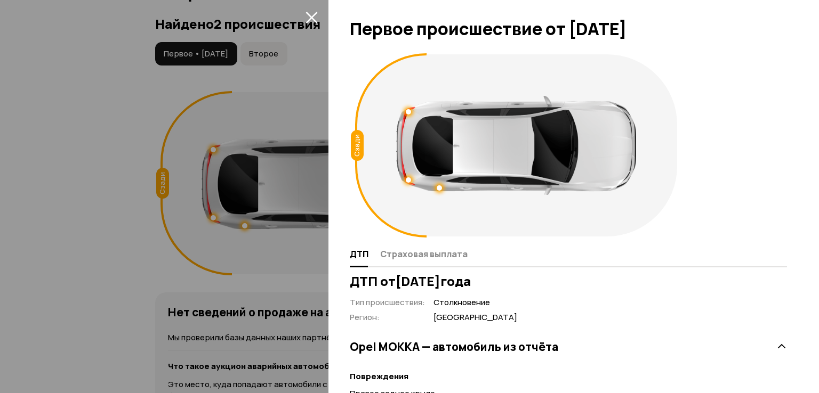 The width and height of the screenshot is (819, 393). What do you see at coordinates (424, 254) in the screenshot?
I see `span: Страховая выплата` at bounding box center [424, 254].